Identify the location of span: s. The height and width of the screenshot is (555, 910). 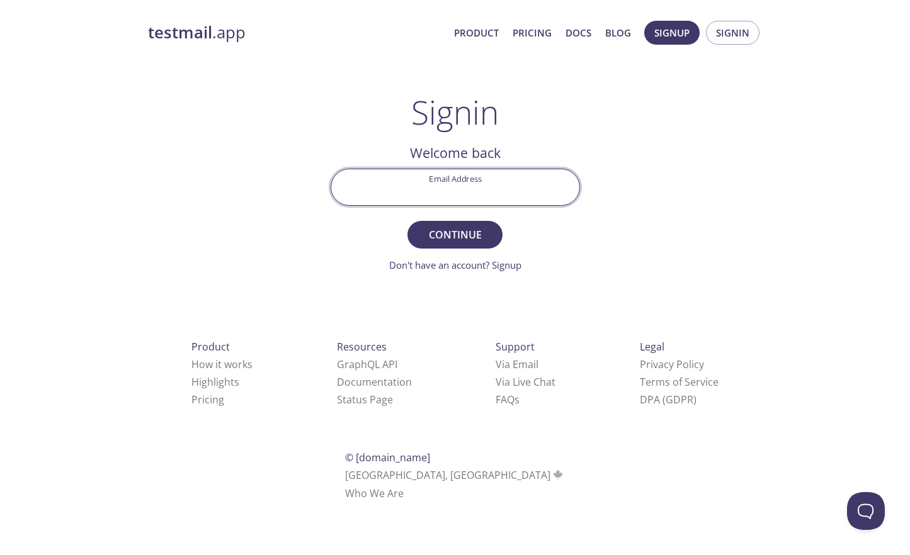
(517, 400).